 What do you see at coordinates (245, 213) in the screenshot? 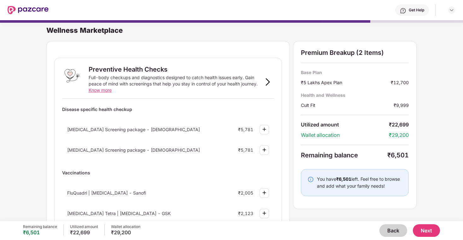
I see `div: ₹2,123` at bounding box center [245, 213].